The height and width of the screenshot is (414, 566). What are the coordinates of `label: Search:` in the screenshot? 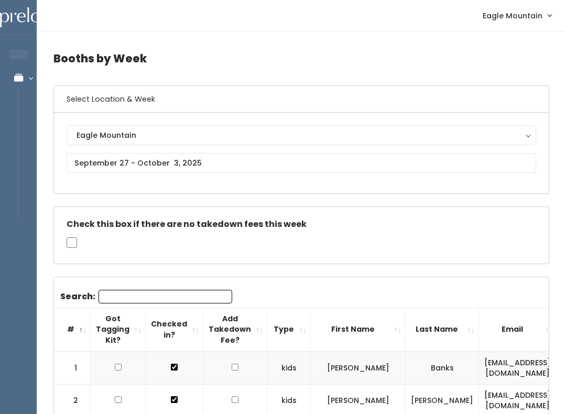 It's located at (146, 297).